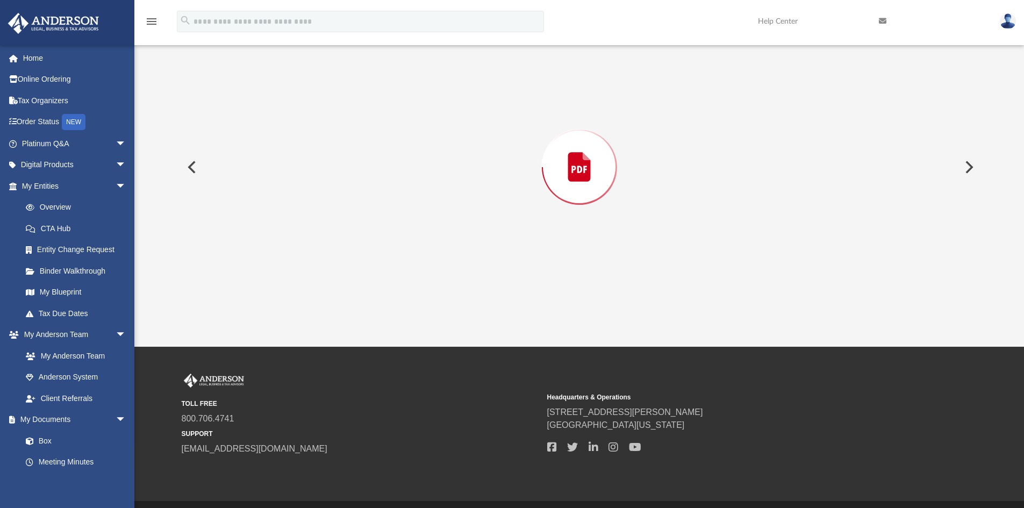  Describe the element at coordinates (73, 441) in the screenshot. I see `a: Box` at that location.